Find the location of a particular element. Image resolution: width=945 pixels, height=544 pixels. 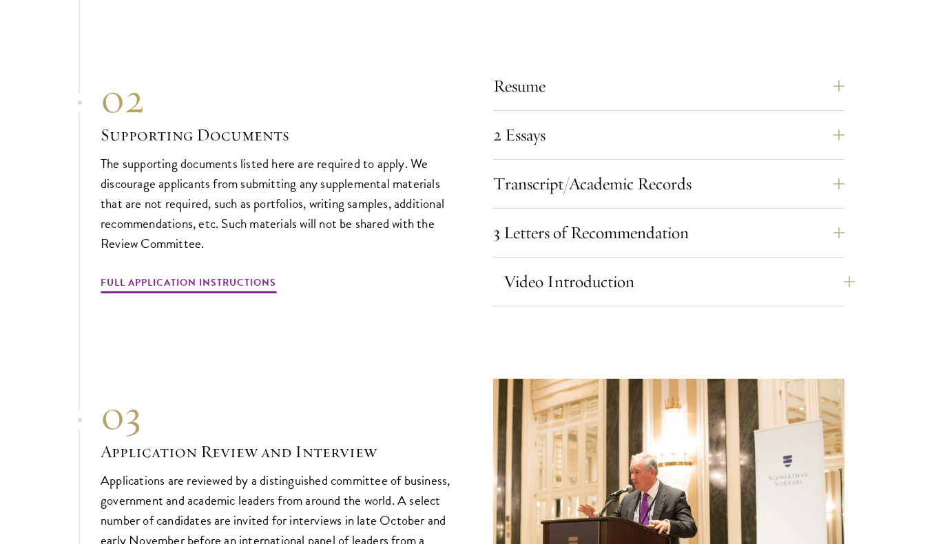

a: Full Application Instructions is located at coordinates (188, 285).